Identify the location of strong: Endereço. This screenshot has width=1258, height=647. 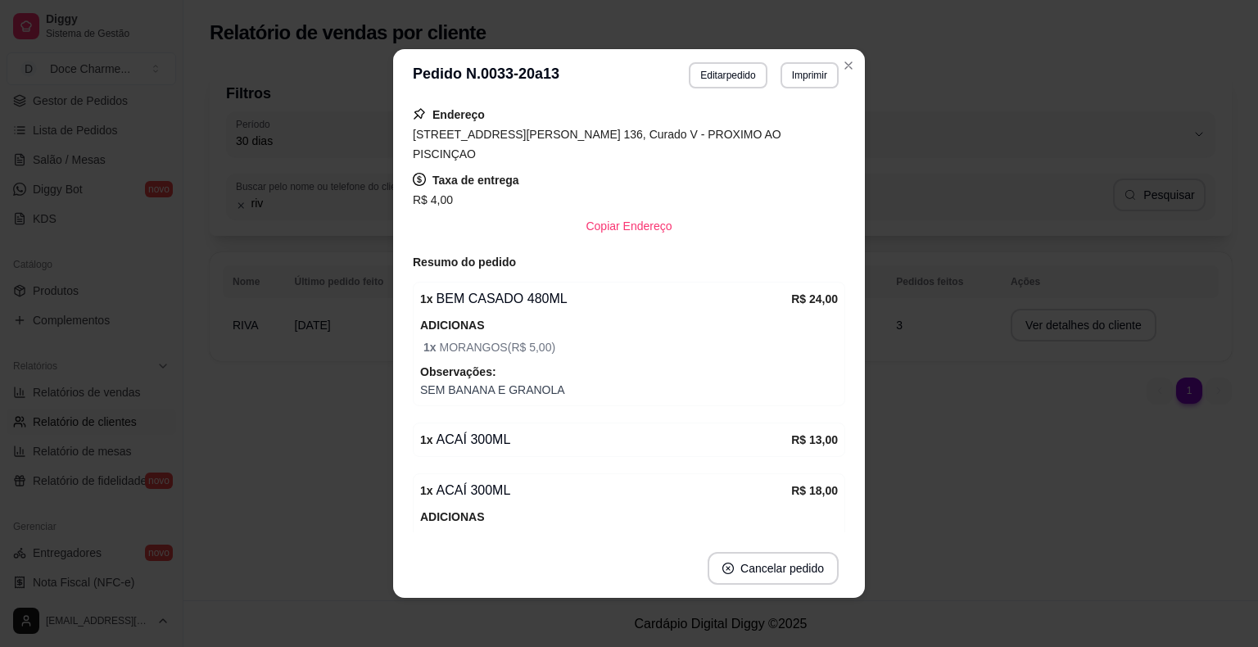
(459, 115).